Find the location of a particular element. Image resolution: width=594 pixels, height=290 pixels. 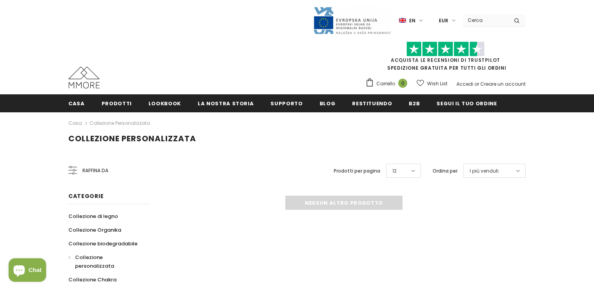

a: Acquista le recensioni di TrustPilot is located at coordinates (446, 60).